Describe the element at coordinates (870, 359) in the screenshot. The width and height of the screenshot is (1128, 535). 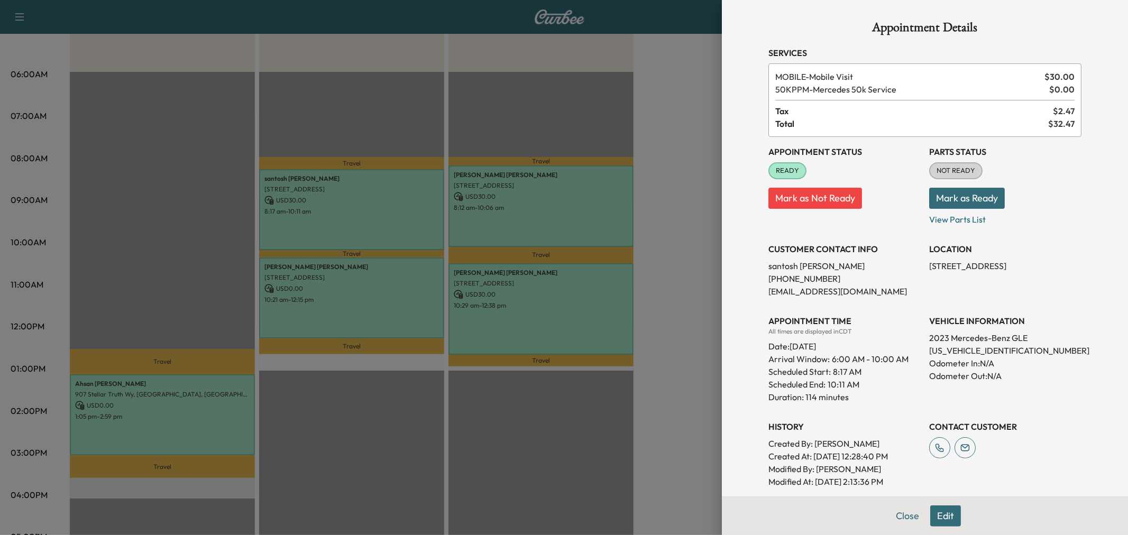
I see `span: 6:00 AM - 10:00 AM` at that location.